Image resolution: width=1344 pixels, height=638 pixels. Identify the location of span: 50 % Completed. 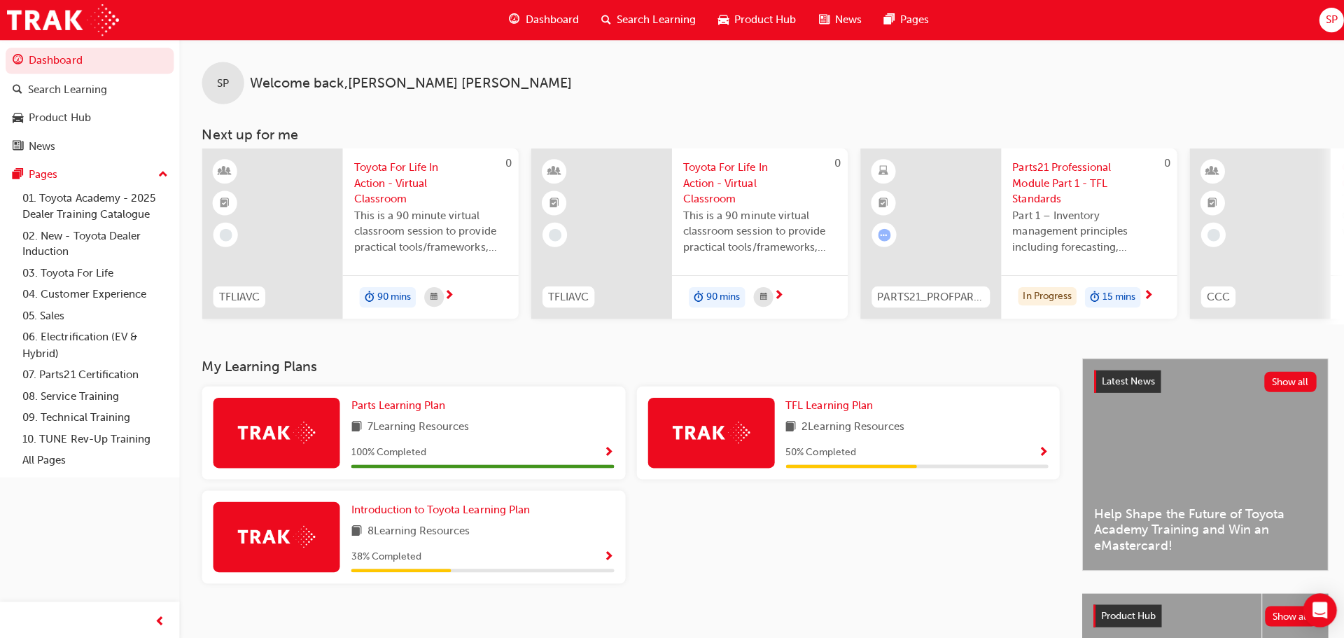
(817, 450).